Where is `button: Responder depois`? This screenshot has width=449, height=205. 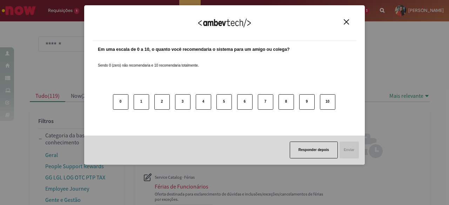
button: Responder depois is located at coordinates (313, 150).